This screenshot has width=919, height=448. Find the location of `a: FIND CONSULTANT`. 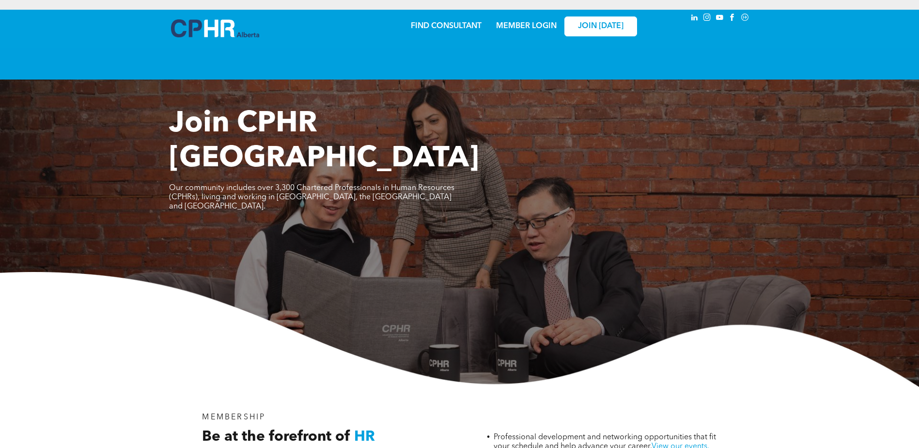

a: FIND CONSULTANT is located at coordinates (446, 26).